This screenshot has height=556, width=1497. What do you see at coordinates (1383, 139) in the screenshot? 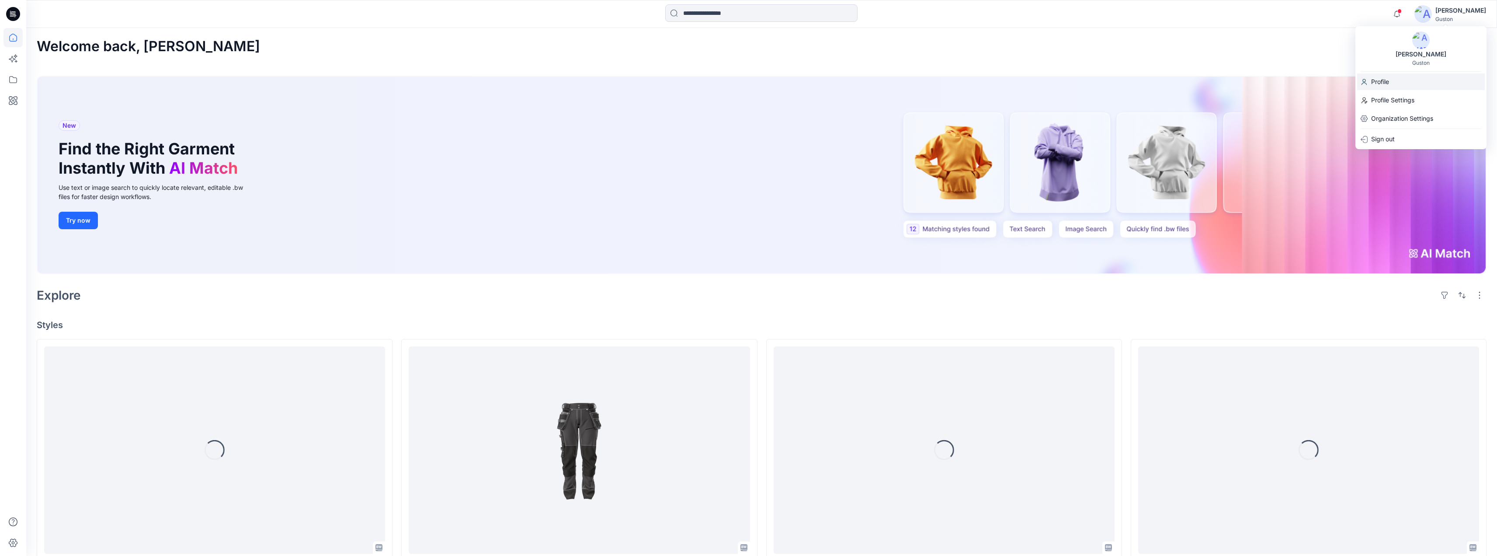
I see `p: Sign out` at bounding box center [1383, 139].